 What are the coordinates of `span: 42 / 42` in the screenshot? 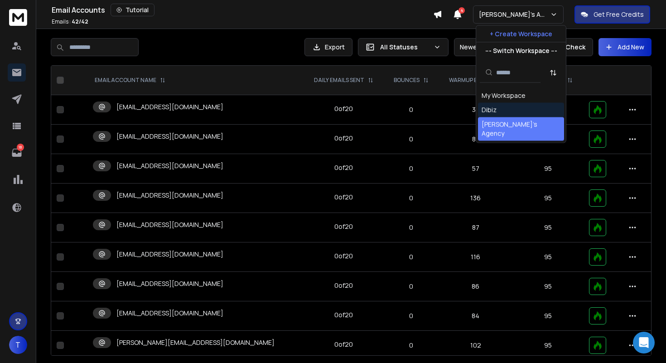 It's located at (80, 21).